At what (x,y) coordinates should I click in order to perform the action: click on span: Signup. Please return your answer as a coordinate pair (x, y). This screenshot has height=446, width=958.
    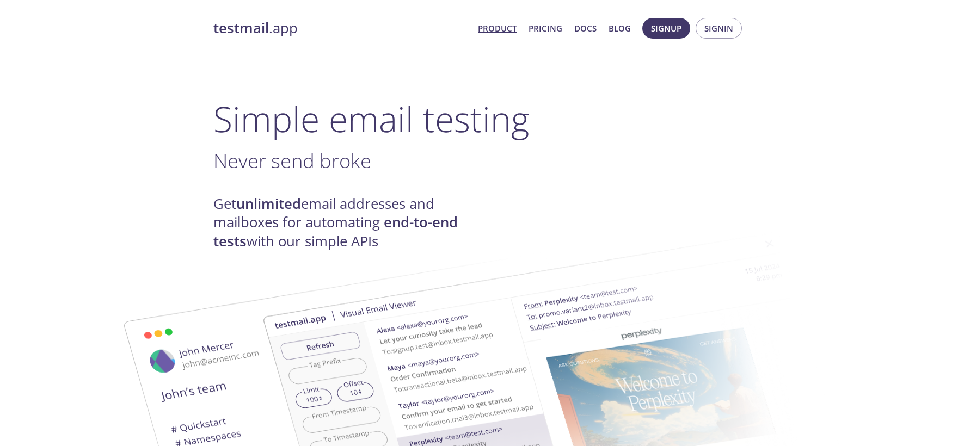
    Looking at the image, I should click on (666, 28).